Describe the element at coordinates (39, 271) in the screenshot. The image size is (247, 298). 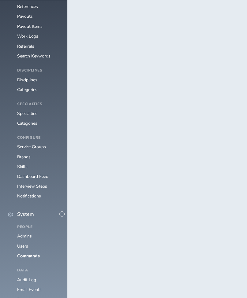
I see `h4: Data` at that location.